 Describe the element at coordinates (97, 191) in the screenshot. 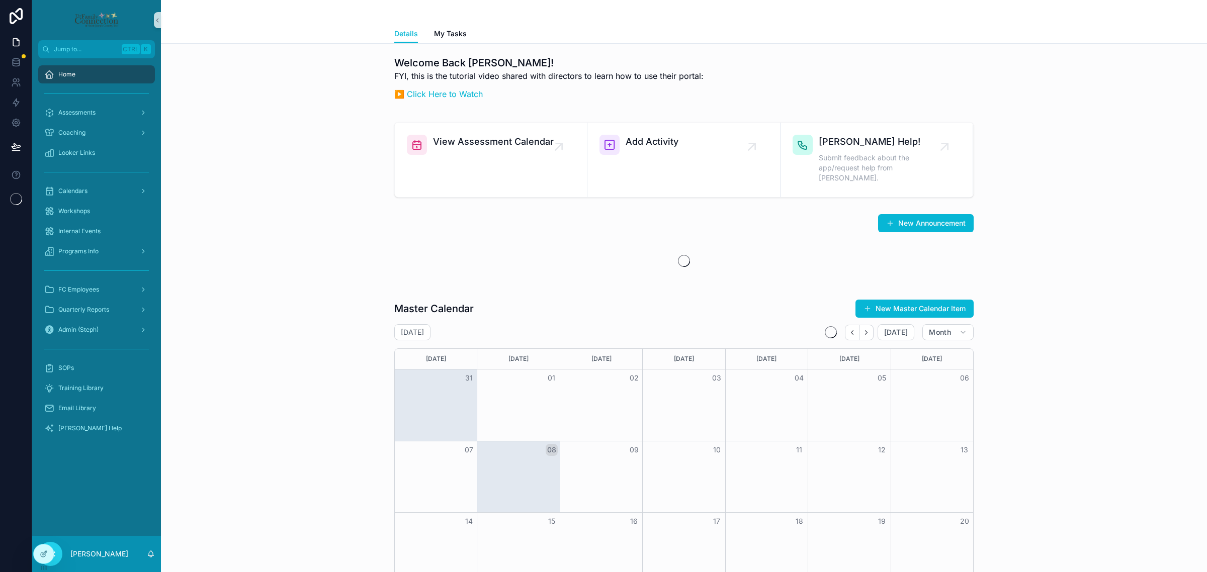

I see `a: Calendars` at that location.